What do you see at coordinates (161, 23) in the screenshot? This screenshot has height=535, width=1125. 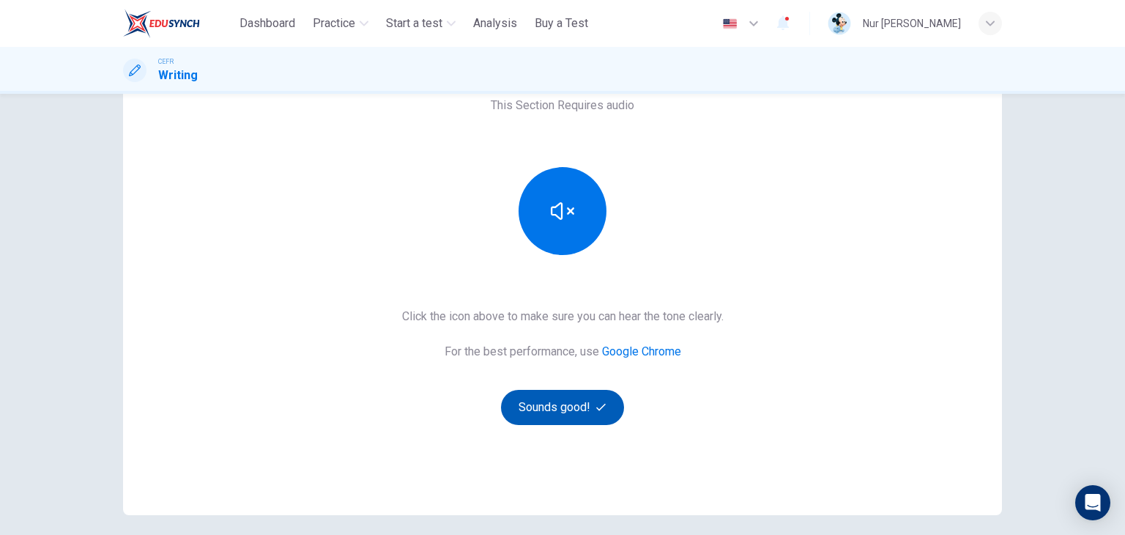 I see `img: ELTC logo` at bounding box center [161, 23].